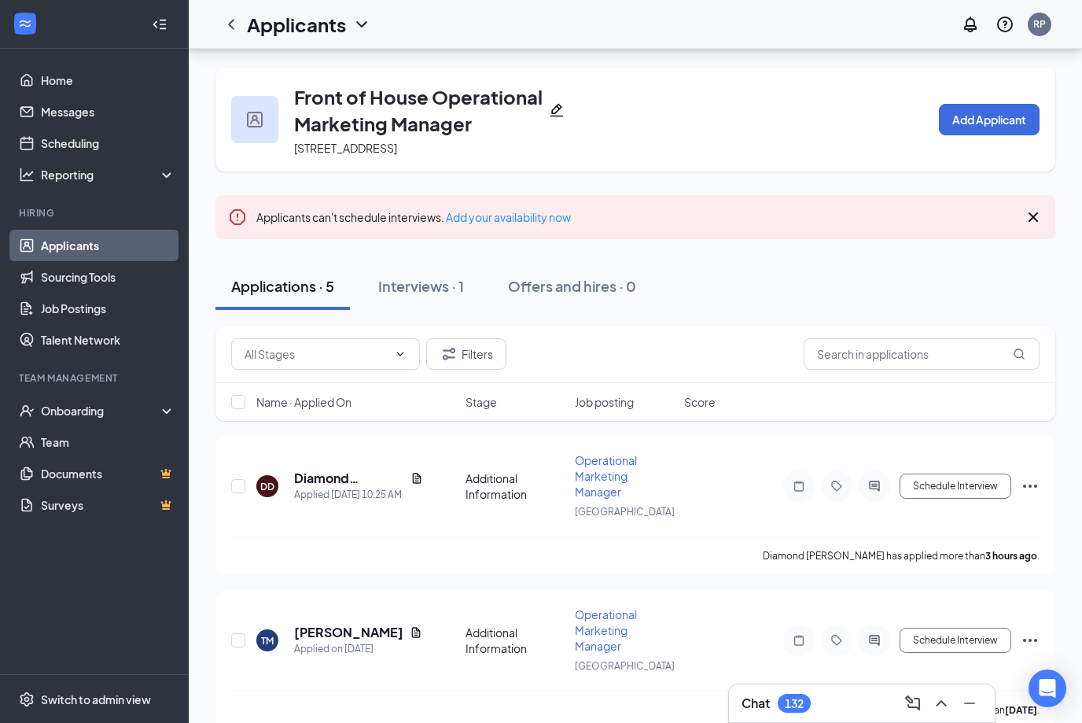 The width and height of the screenshot is (1082, 723). What do you see at coordinates (481, 402) in the screenshot?
I see `span: Stage` at bounding box center [481, 402].